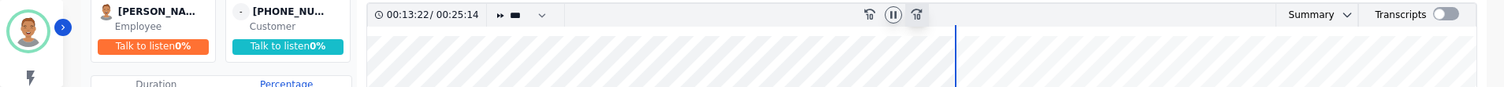 The image size is (1504, 87). Describe the element at coordinates (298, 27) in the screenshot. I see `div: Customer` at that location.